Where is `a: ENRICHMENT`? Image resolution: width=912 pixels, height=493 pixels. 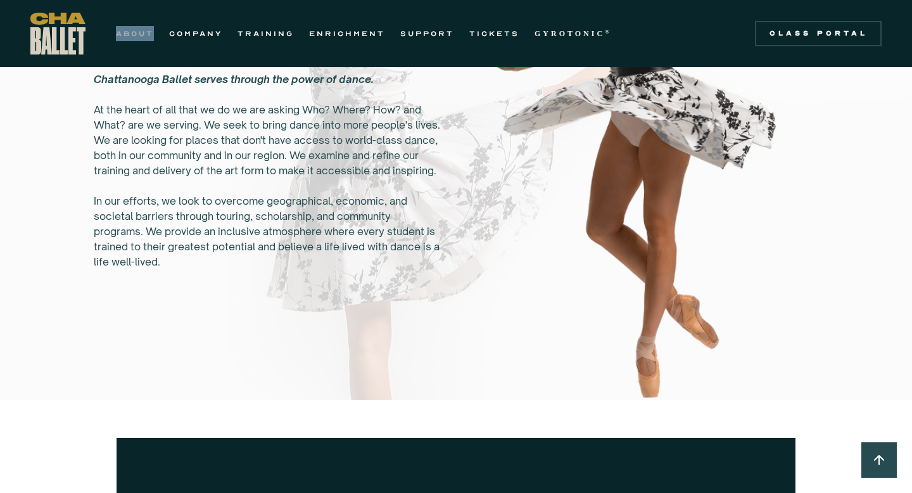 a: ENRICHMENT is located at coordinates (347, 34).